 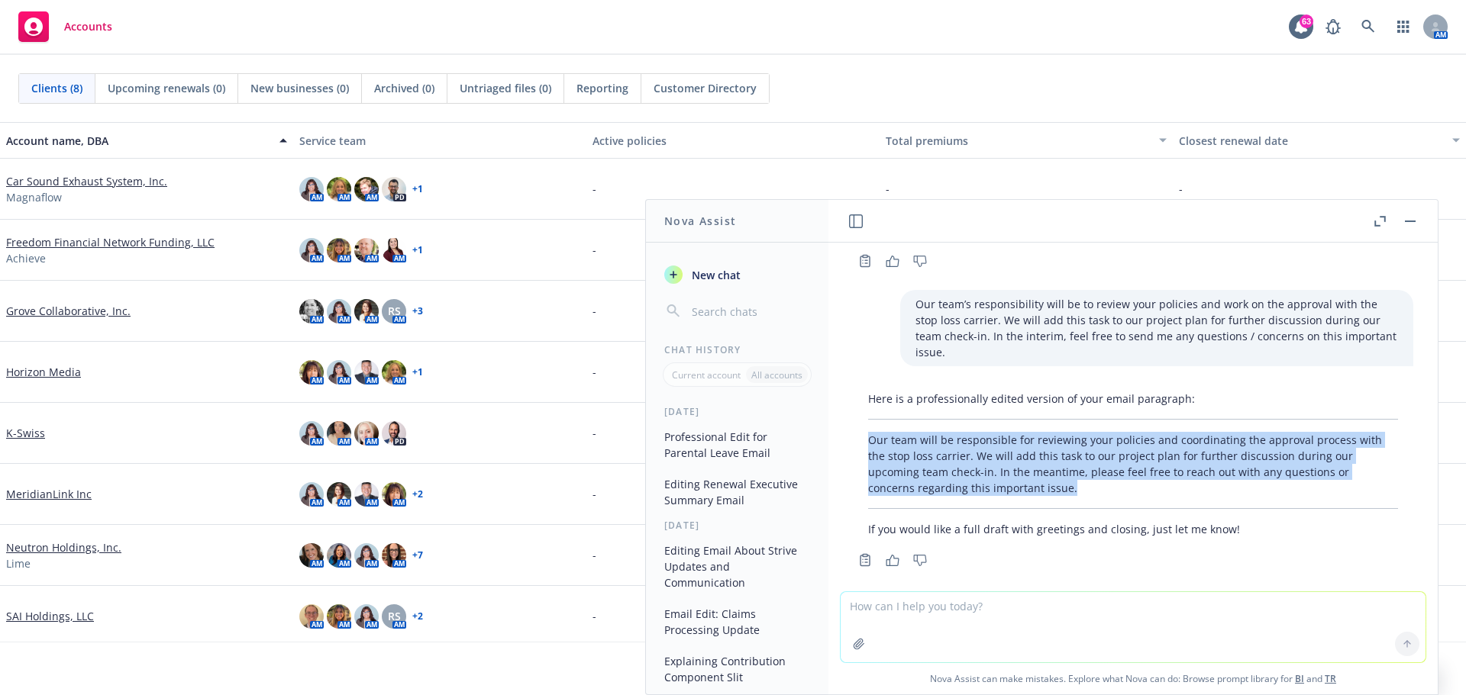 What do you see at coordinates (737, 622) in the screenshot?
I see `button: Email Edit: Claims Processing Update` at bounding box center [737, 622].